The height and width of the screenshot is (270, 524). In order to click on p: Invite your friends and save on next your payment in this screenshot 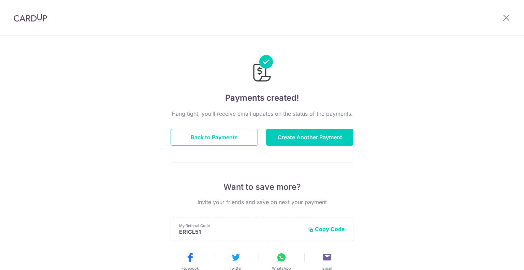, I will do `click(262, 202)`.